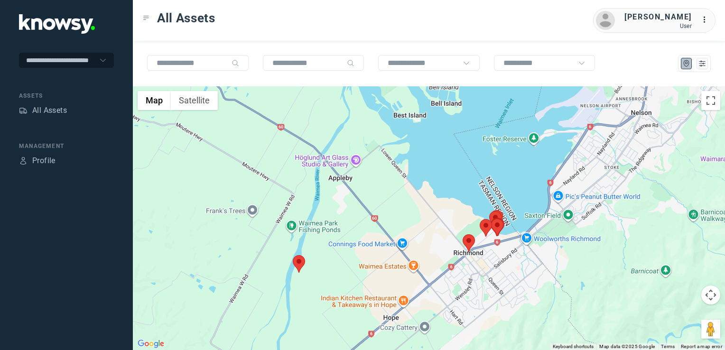 Image resolution: width=725 pixels, height=350 pixels. Describe the element at coordinates (606, 20) in the screenshot. I see `img: avatar.png` at that location.